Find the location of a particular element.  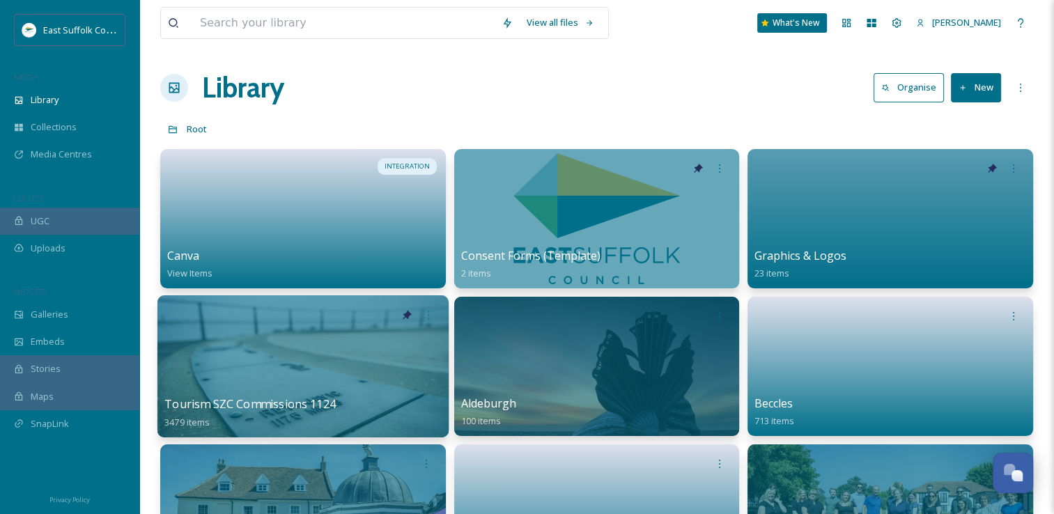

span: Stories is located at coordinates (45, 368).